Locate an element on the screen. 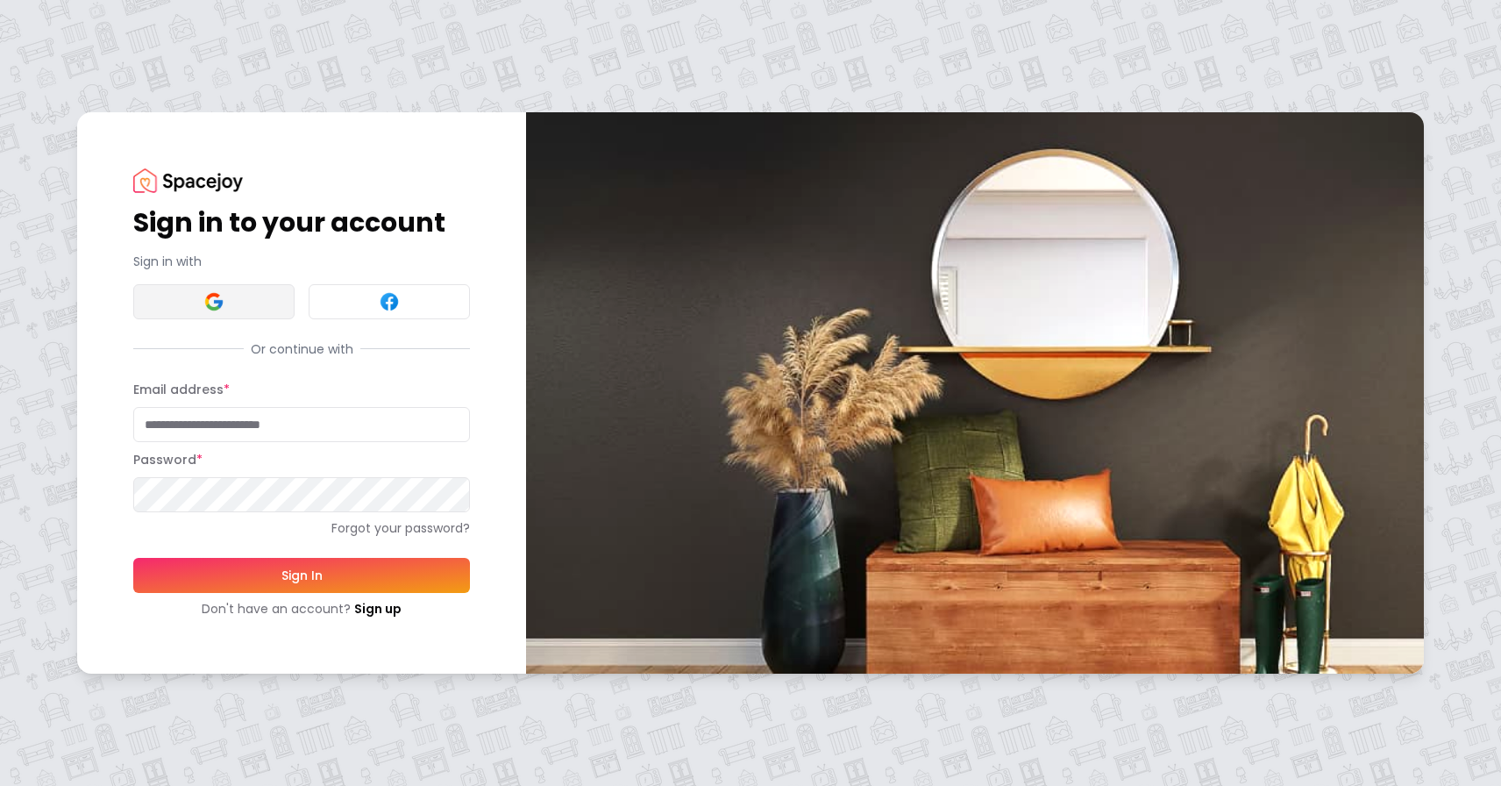 The height and width of the screenshot is (786, 1501). h1: Sign in to your account is located at coordinates (302, 223).